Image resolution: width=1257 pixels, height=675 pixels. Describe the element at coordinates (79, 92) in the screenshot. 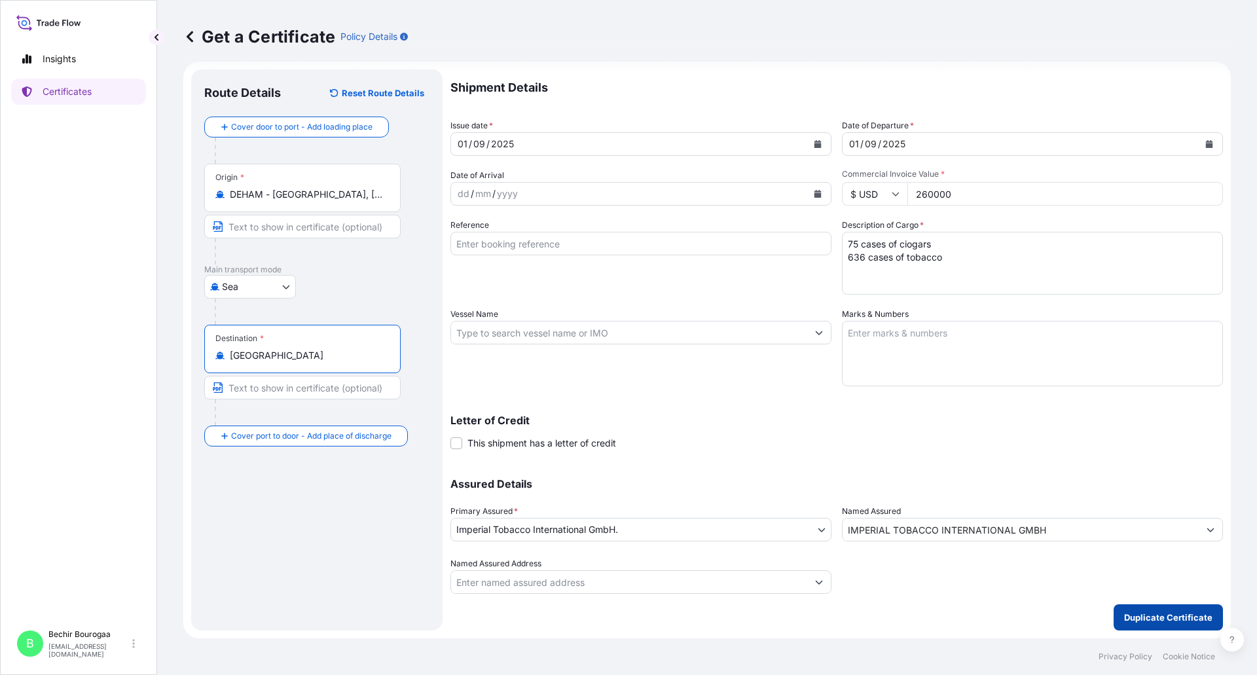

I see `a: Certificates` at that location.